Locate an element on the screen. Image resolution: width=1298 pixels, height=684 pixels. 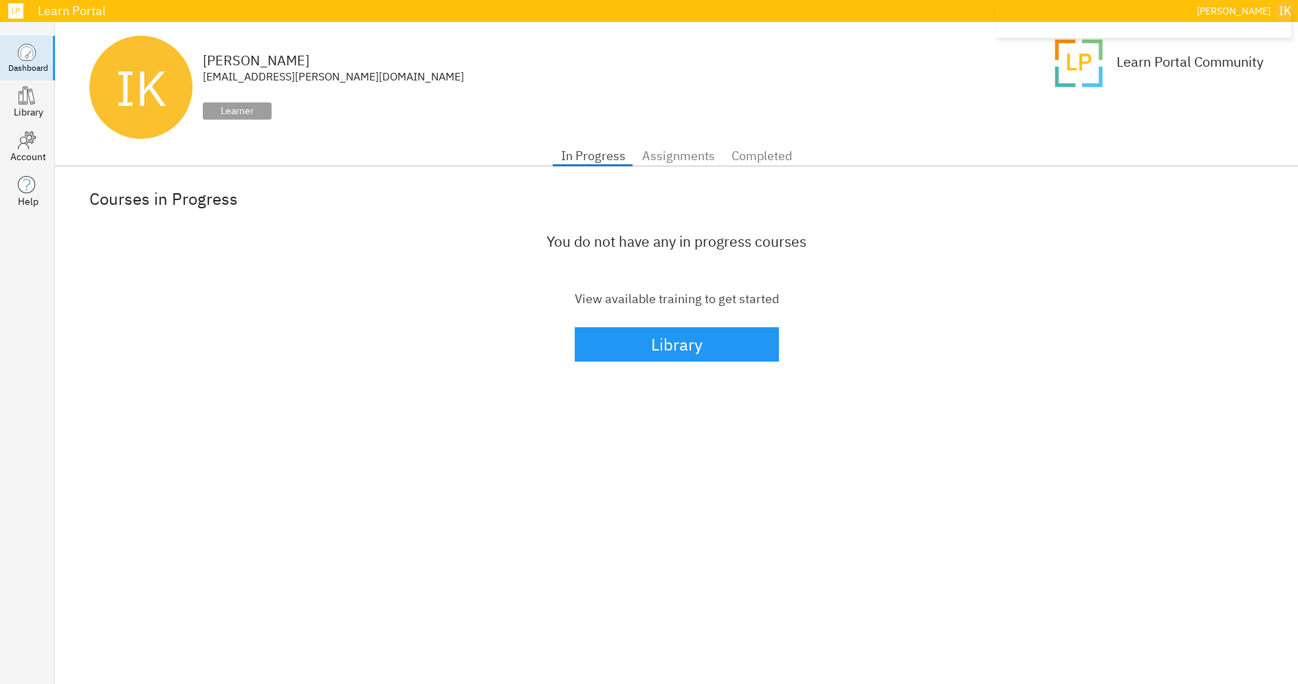
div: Learner is located at coordinates (237, 111).